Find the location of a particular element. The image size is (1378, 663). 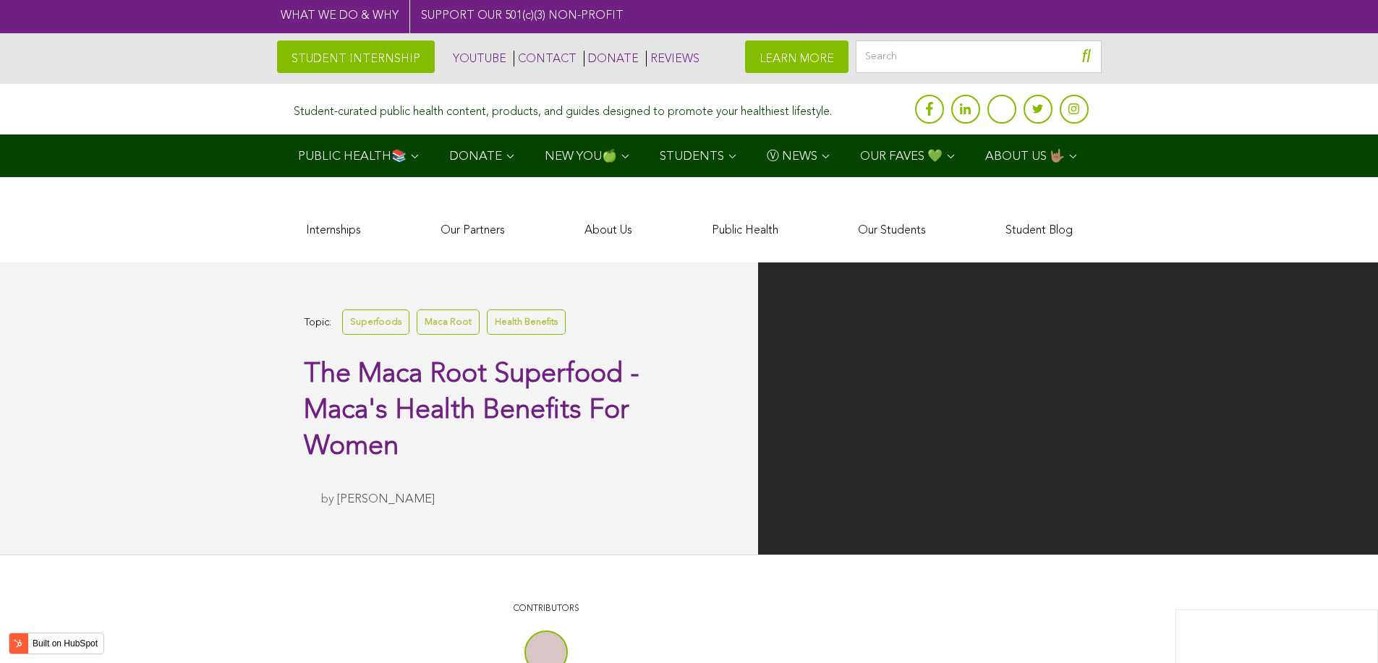

div: Chat Widget is located at coordinates (1342, 628).